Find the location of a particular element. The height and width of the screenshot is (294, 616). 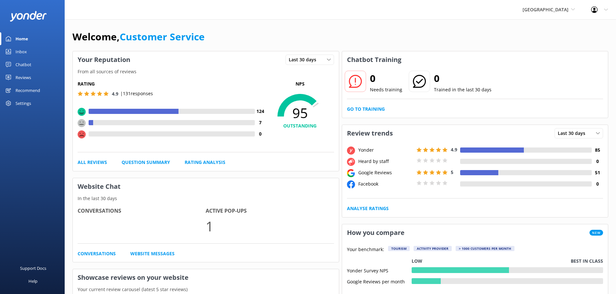

p: Low is located at coordinates (417, 262).